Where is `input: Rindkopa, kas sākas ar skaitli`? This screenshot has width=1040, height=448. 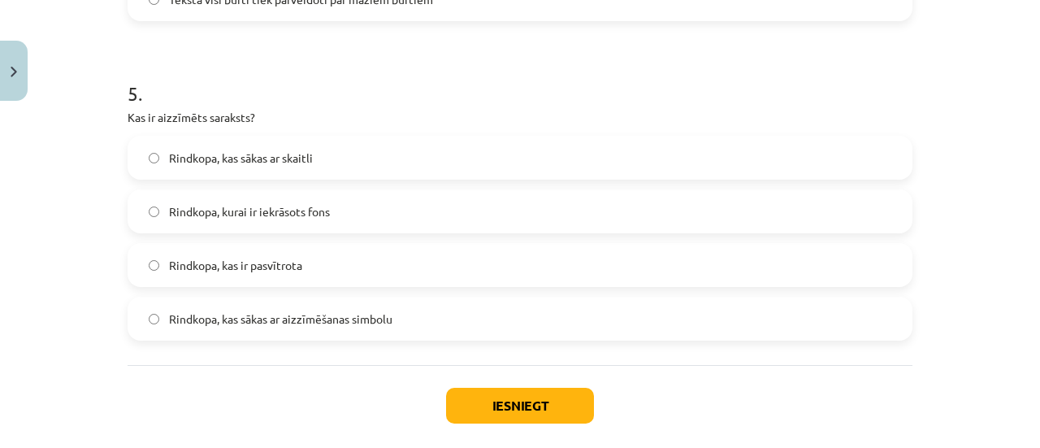
input: Rindkopa, kas sākas ar skaitli is located at coordinates (154, 158).